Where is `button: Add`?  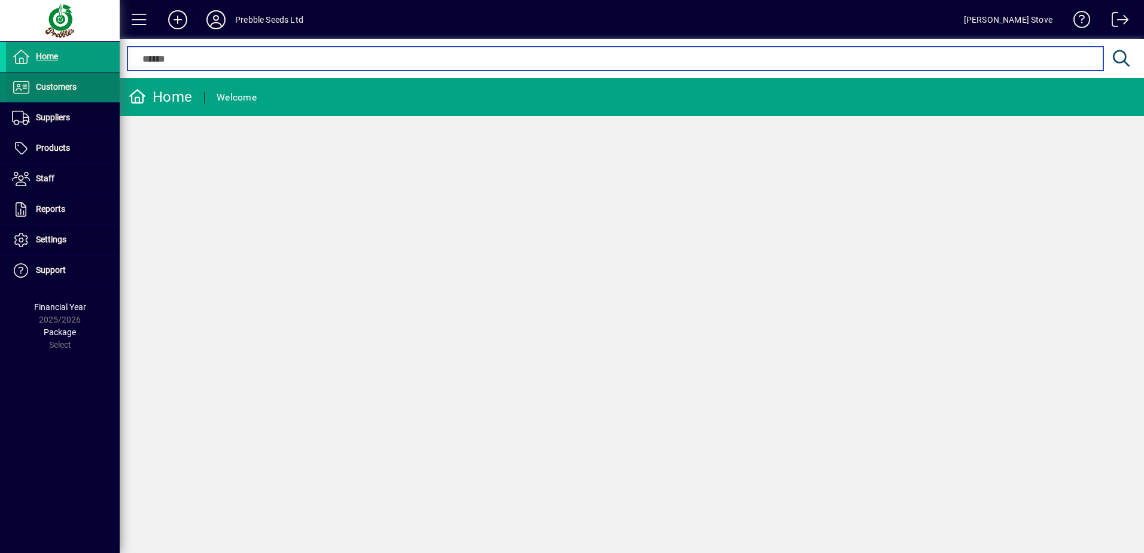 button: Add is located at coordinates (178, 20).